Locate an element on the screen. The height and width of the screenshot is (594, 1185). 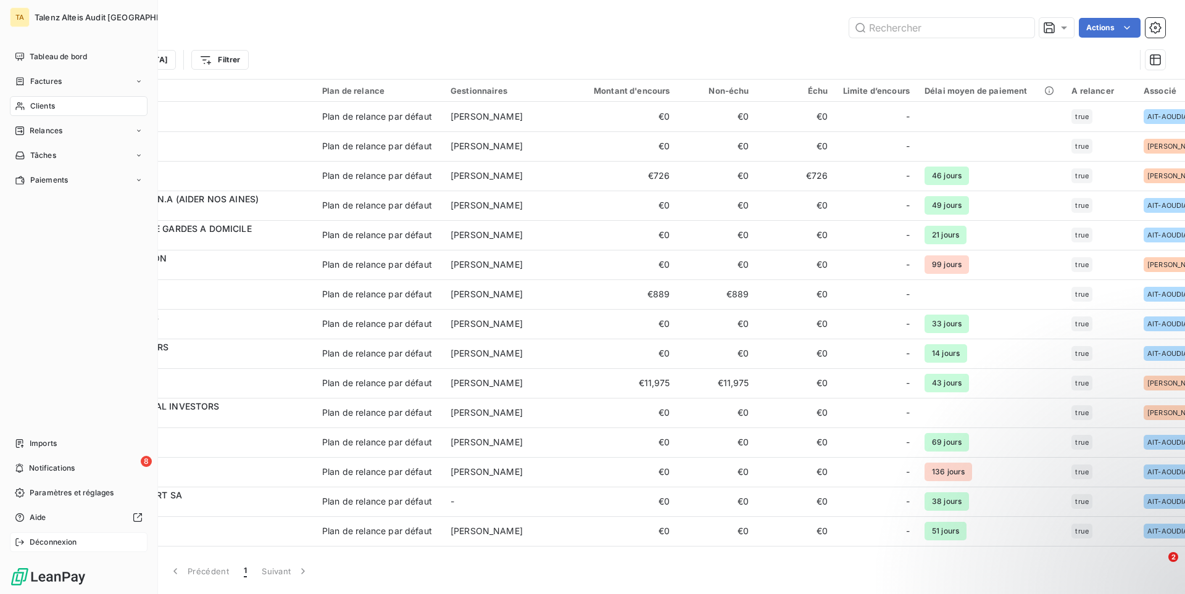
span: 071340 is located at coordinates (196, 478).